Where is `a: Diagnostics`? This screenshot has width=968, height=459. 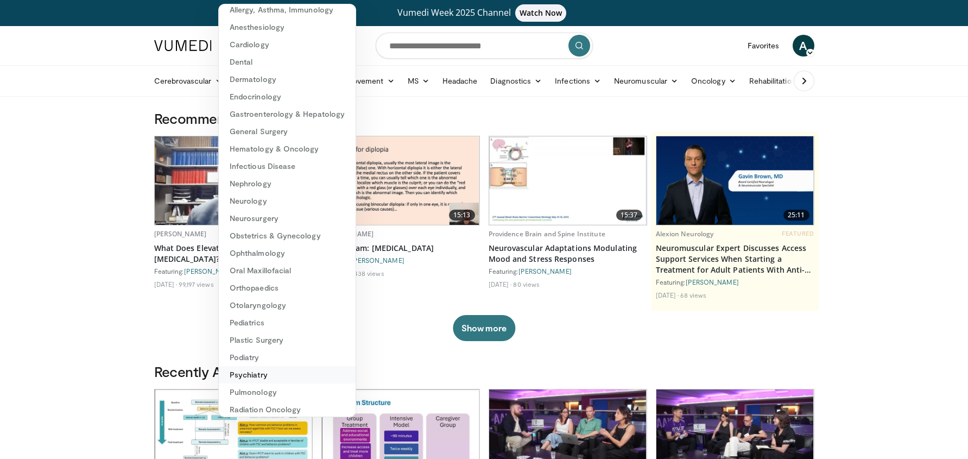 a: Diagnostics is located at coordinates (516, 81).